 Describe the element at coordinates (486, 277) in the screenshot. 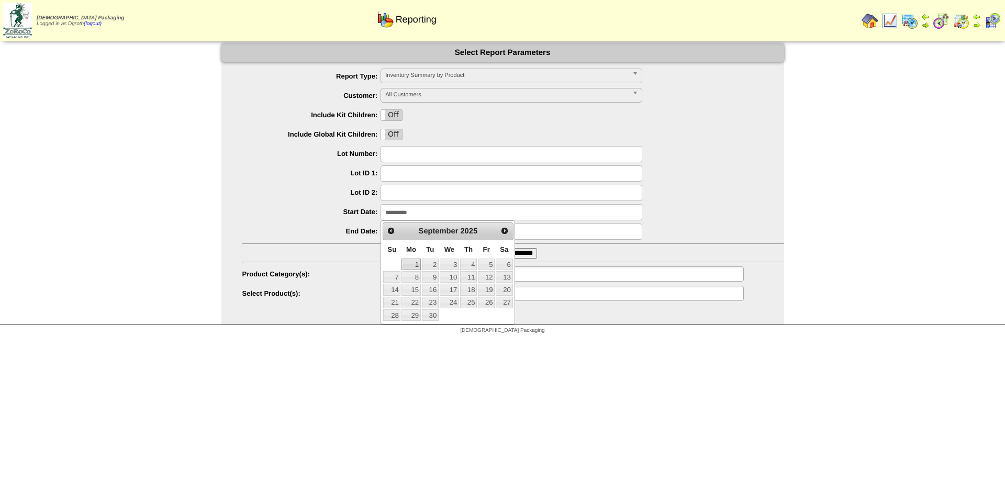

I see `a: 12` at that location.